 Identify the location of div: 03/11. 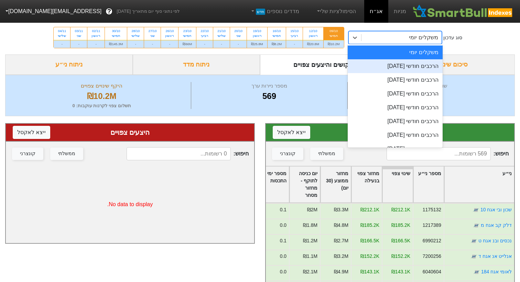
(79, 31).